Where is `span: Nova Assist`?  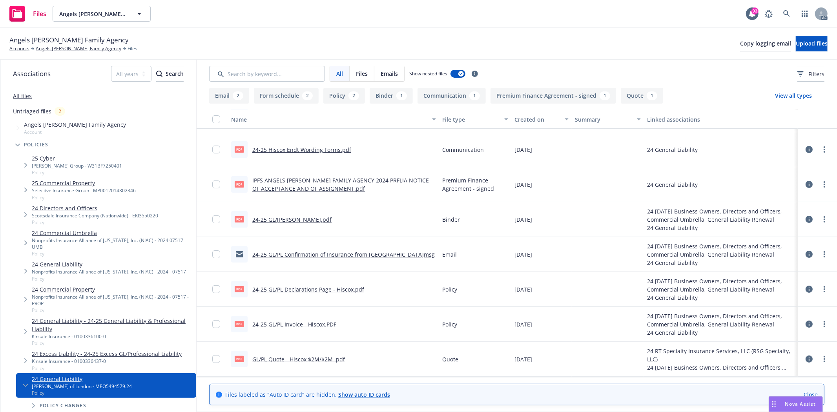
span: Nova Assist is located at coordinates (800, 404).